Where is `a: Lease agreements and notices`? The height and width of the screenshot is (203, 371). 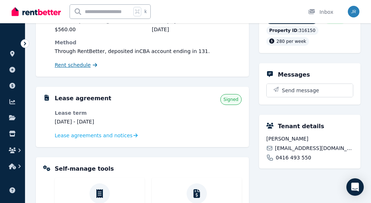
a: Lease agreements and notices is located at coordinates (96, 135).